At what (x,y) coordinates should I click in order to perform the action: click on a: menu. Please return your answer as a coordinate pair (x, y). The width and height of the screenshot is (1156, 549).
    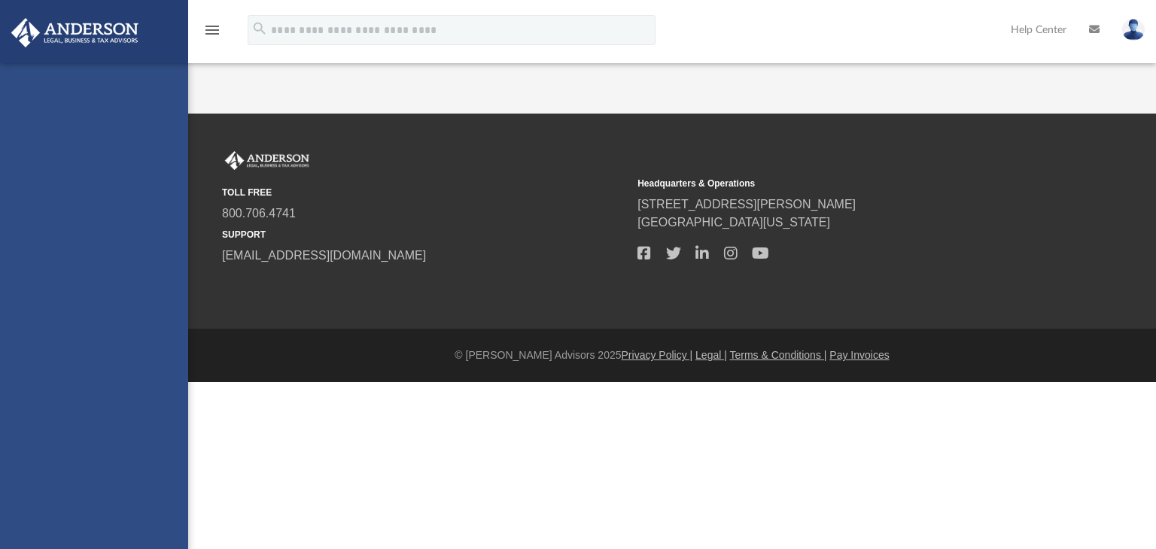
    Looking at the image, I should click on (212, 34).